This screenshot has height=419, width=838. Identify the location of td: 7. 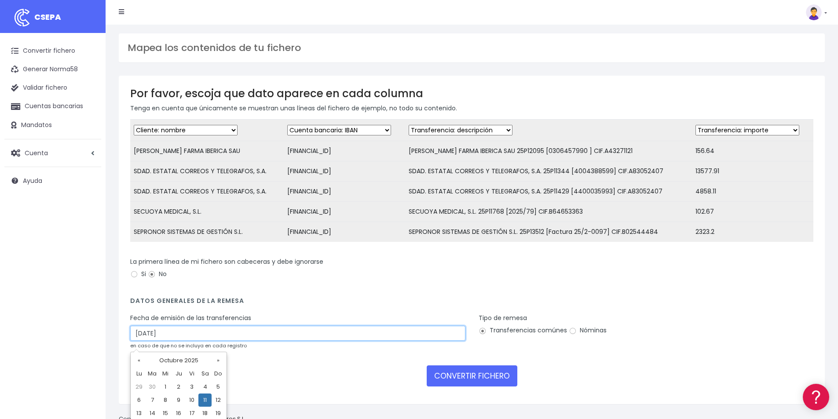
(152, 401).